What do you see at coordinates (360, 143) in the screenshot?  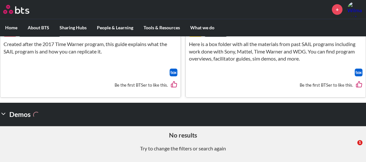 I see `span: 1` at bounding box center [360, 143].